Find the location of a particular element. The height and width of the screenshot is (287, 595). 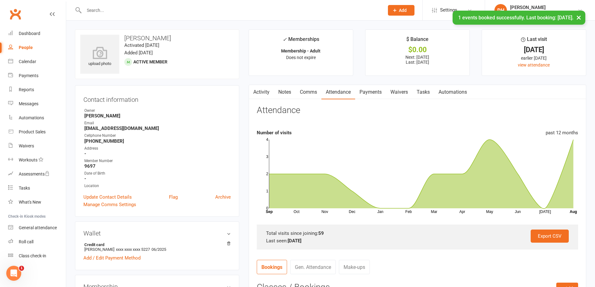

a: Product Sales is located at coordinates (37, 132).